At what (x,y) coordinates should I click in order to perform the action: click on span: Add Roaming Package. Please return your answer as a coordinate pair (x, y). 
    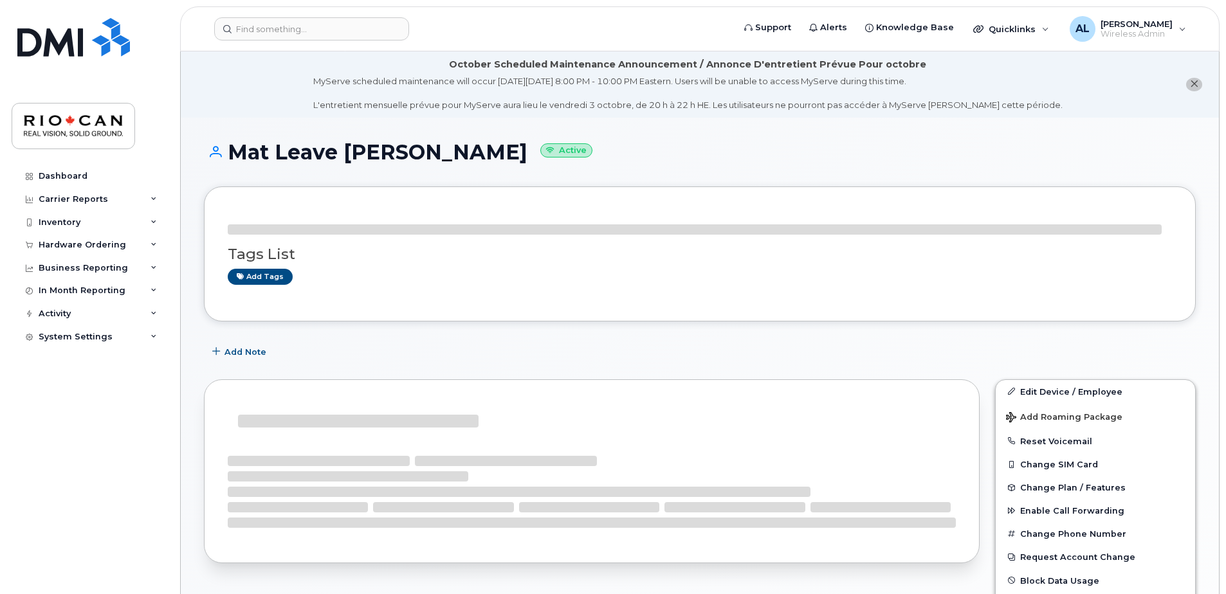
    Looking at the image, I should click on (1064, 418).